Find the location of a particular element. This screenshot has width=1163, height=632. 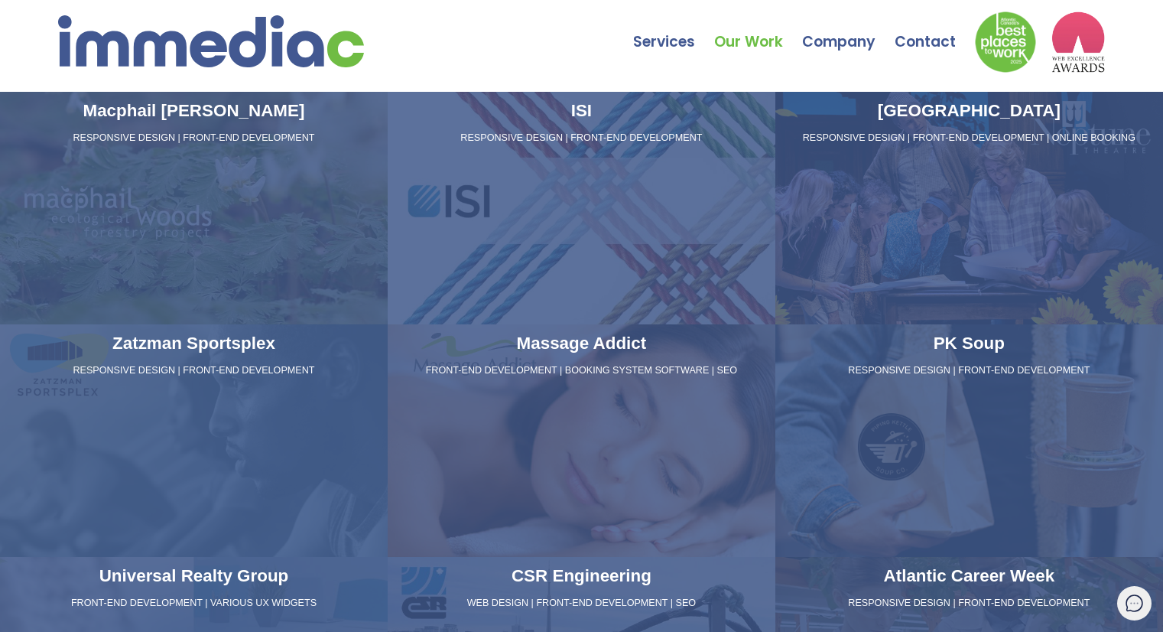

a: Our Work is located at coordinates (758, 31).